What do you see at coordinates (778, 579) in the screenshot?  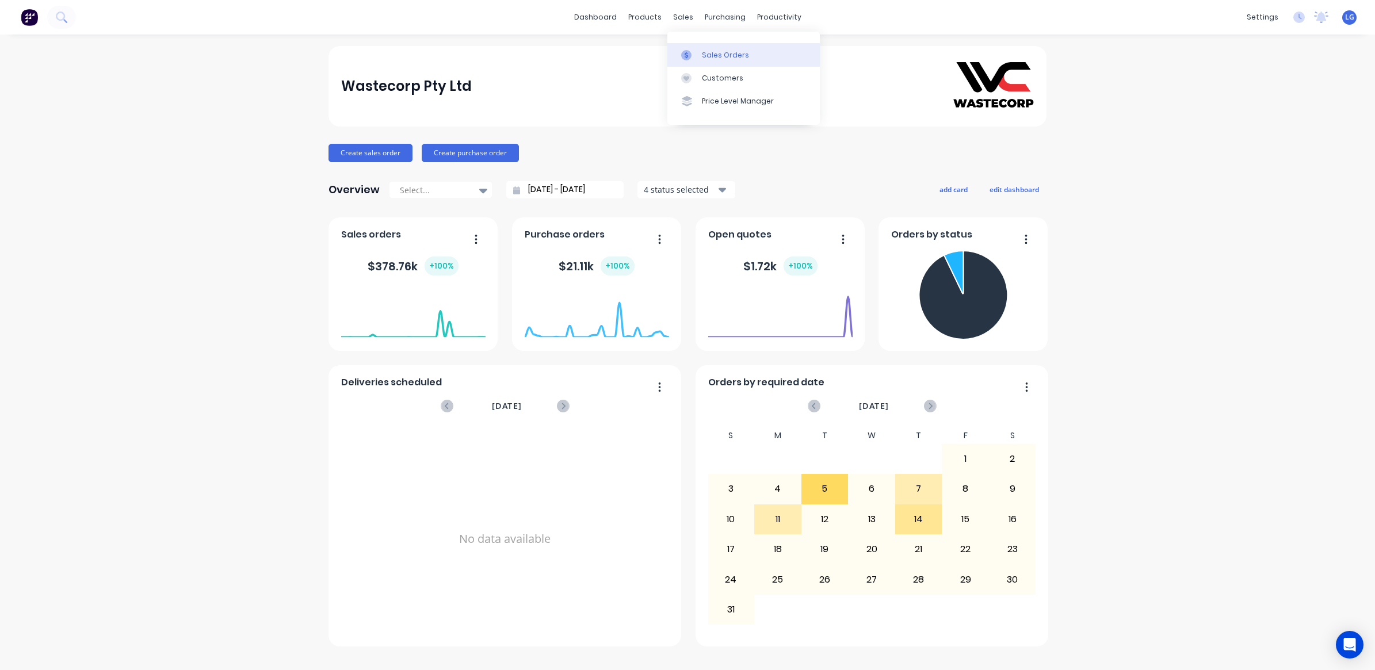 I see `div: 25` at bounding box center [778, 579].